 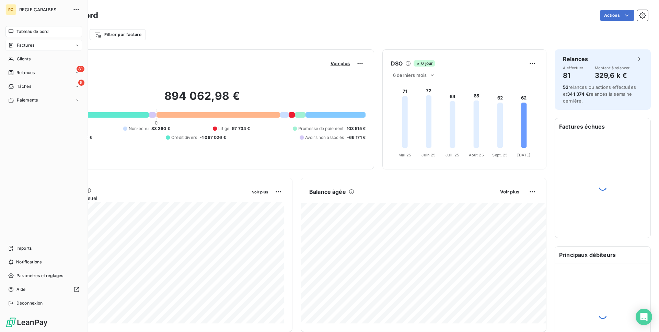 I want to click on div: Open Intercom Messenger, so click(x=644, y=317).